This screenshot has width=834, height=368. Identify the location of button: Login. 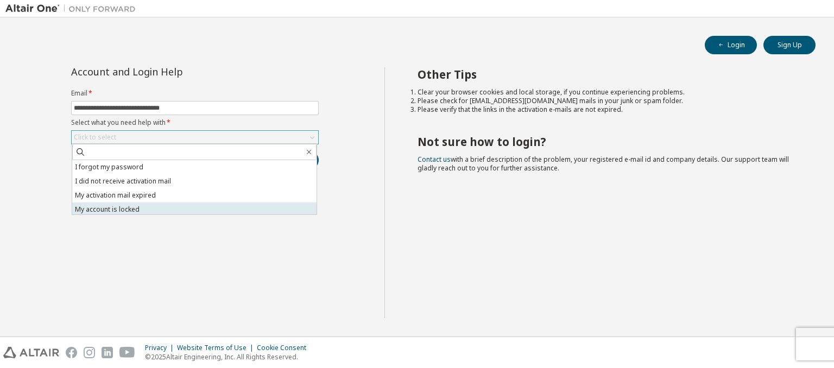
(731, 45).